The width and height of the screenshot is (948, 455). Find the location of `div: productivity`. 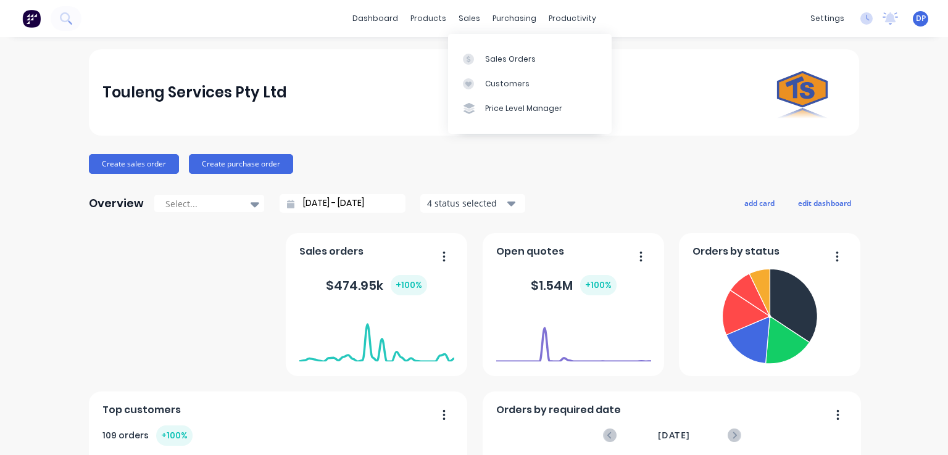

div: productivity is located at coordinates (572, 19).